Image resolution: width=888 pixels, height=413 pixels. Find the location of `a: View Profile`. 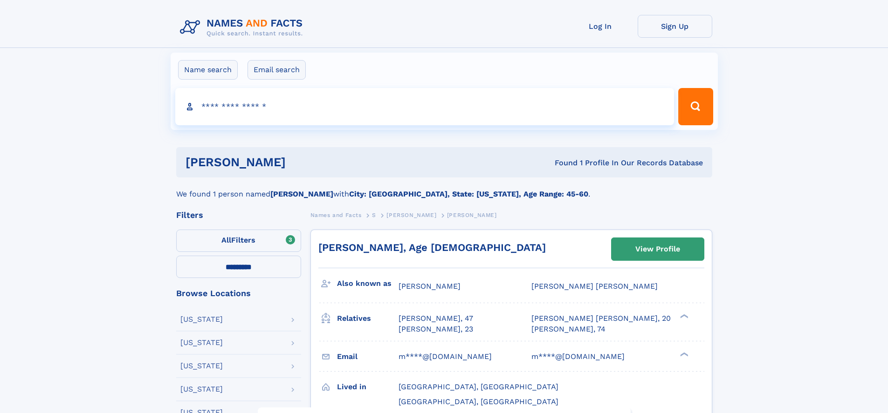

a: View Profile is located at coordinates (657, 249).